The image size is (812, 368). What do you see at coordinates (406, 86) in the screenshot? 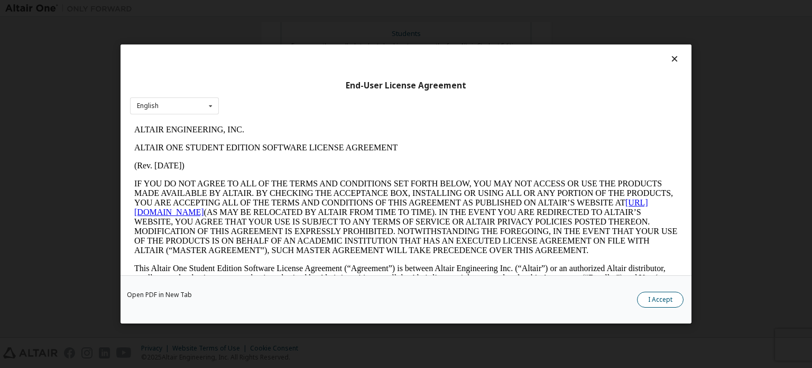
I see `div: End-User License Agreement` at bounding box center [406, 86].